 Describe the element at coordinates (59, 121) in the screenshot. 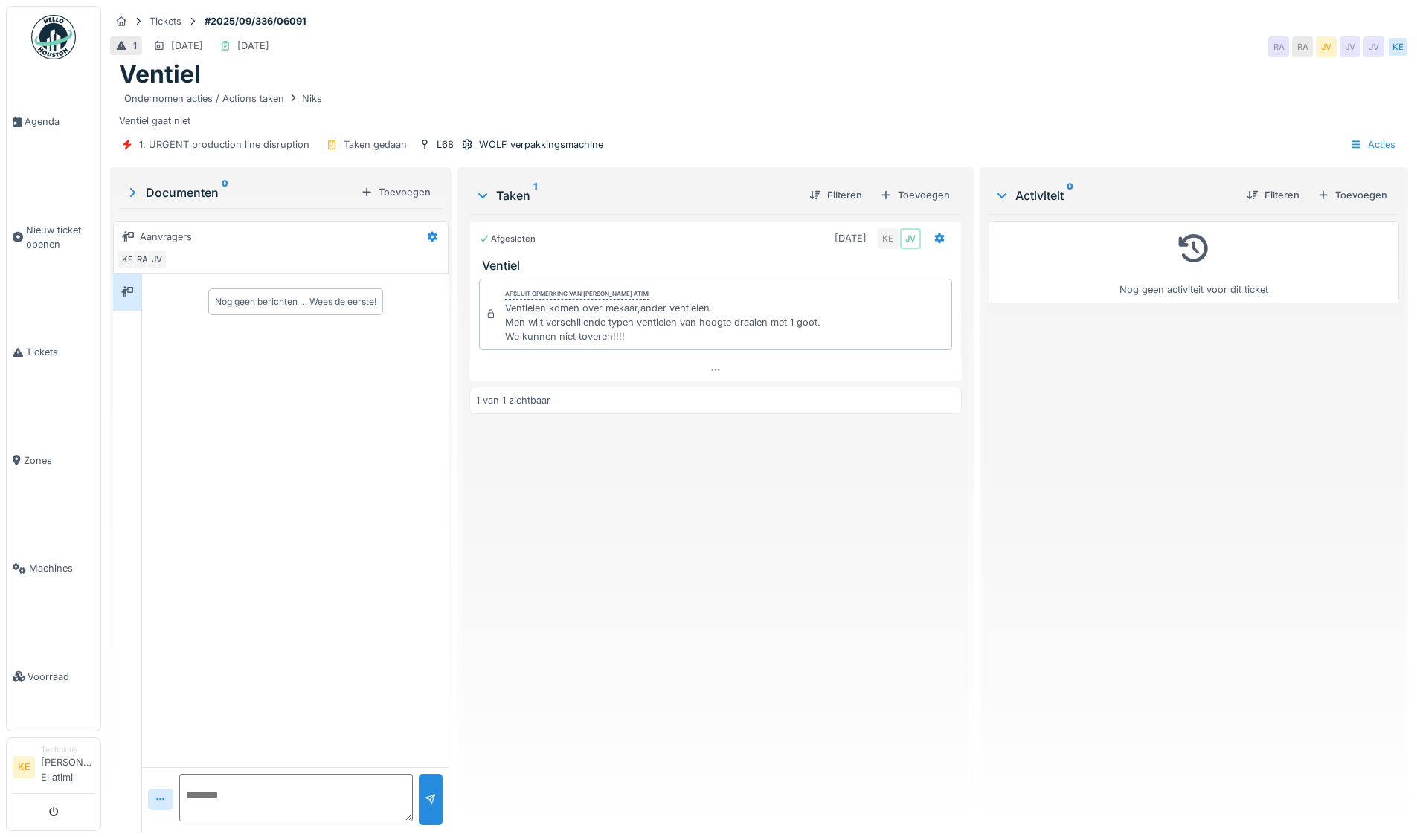

I see `span: Agenda` at that location.